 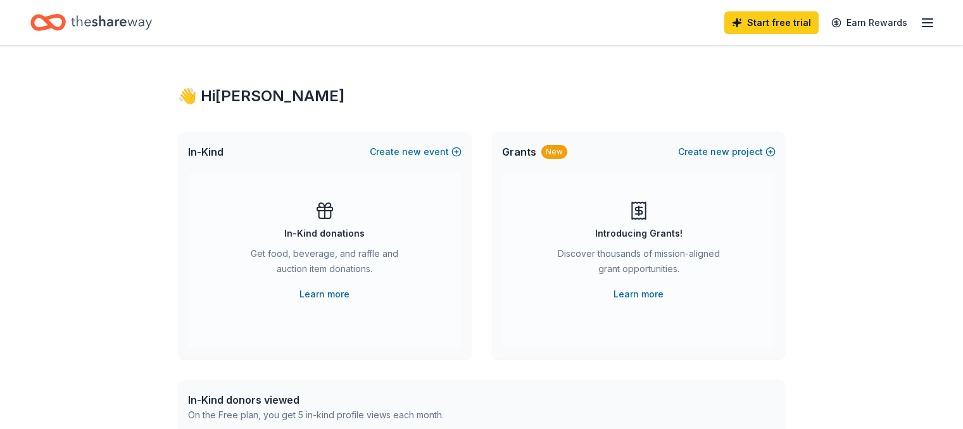 I want to click on a: Home, so click(x=91, y=22).